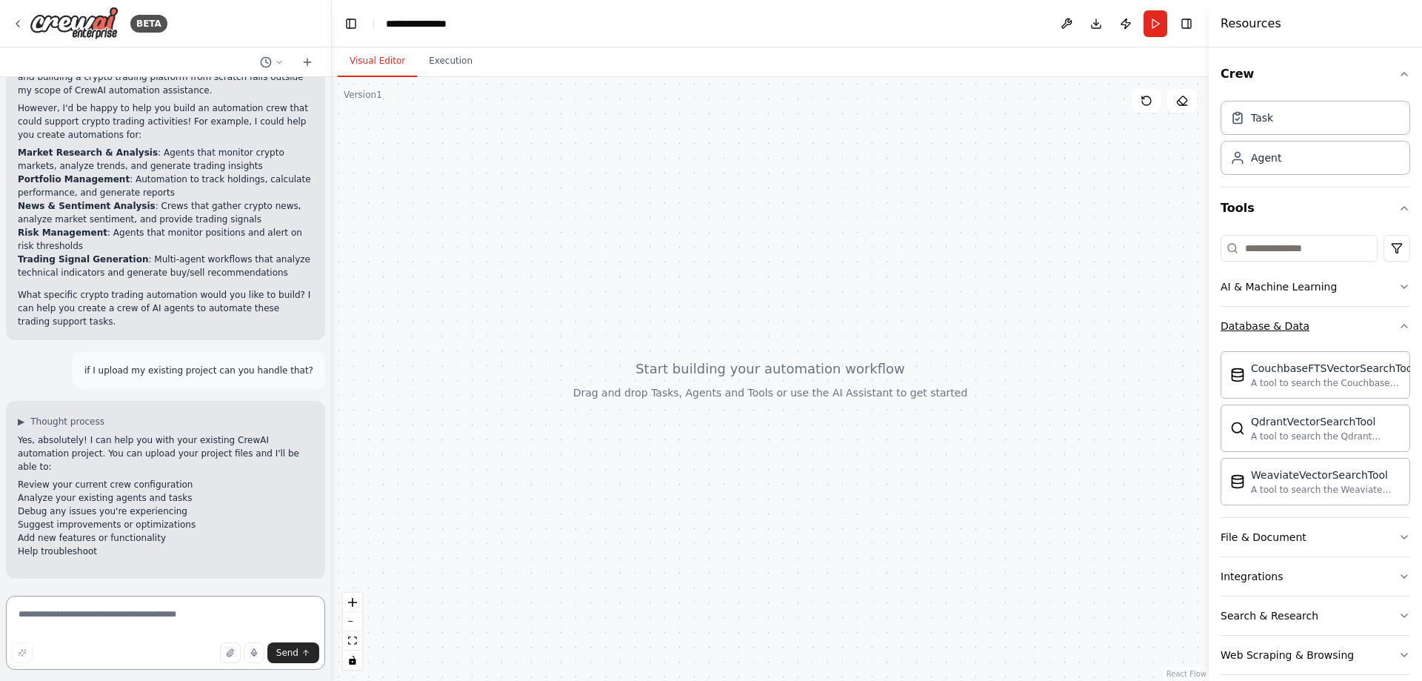 The height and width of the screenshot is (681, 1422). What do you see at coordinates (1187, 24) in the screenshot?
I see `button: Hide right sidebar` at bounding box center [1187, 24].